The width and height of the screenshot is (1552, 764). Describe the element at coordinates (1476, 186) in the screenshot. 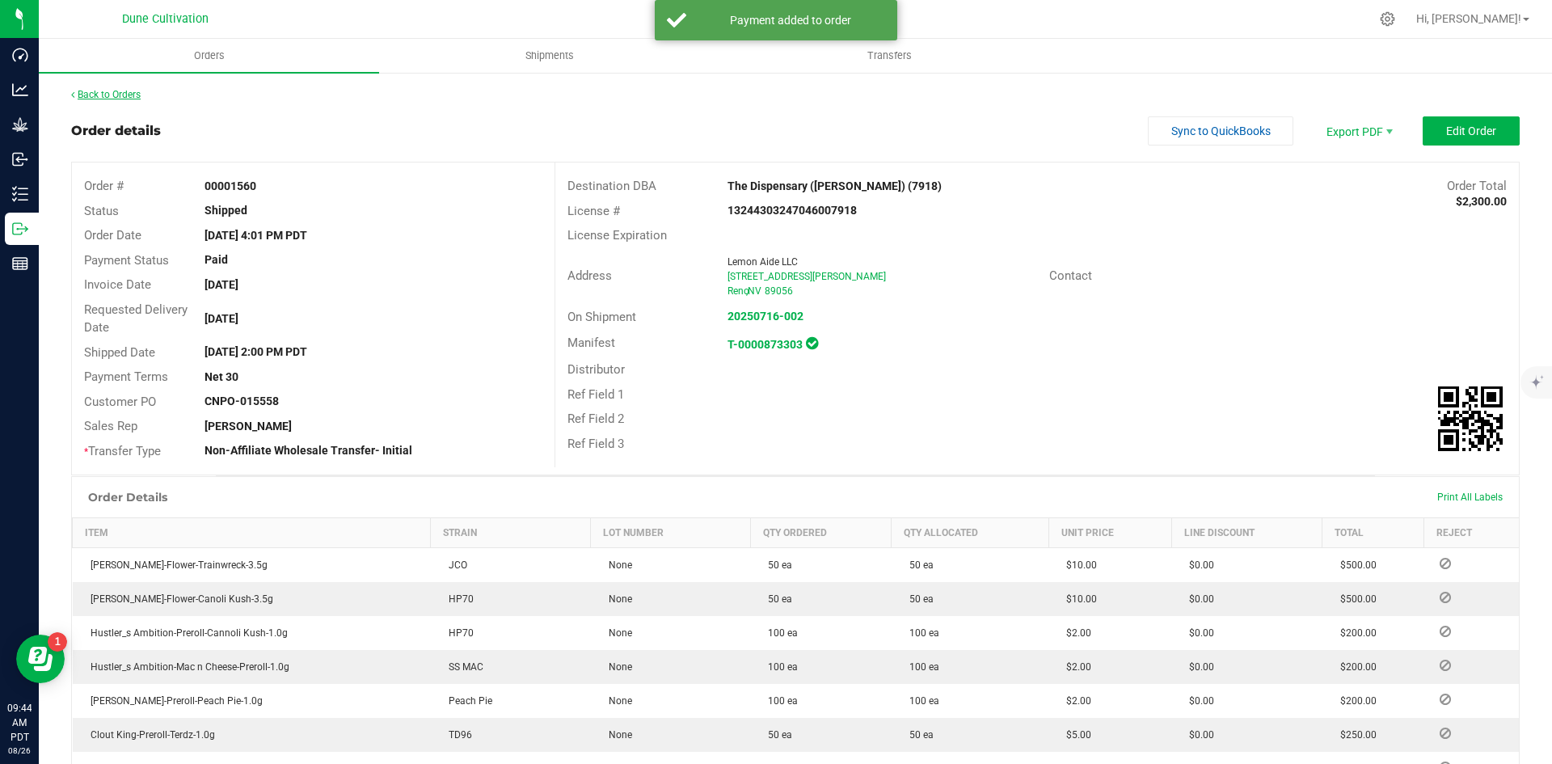

I see `span: Order Total` at that location.